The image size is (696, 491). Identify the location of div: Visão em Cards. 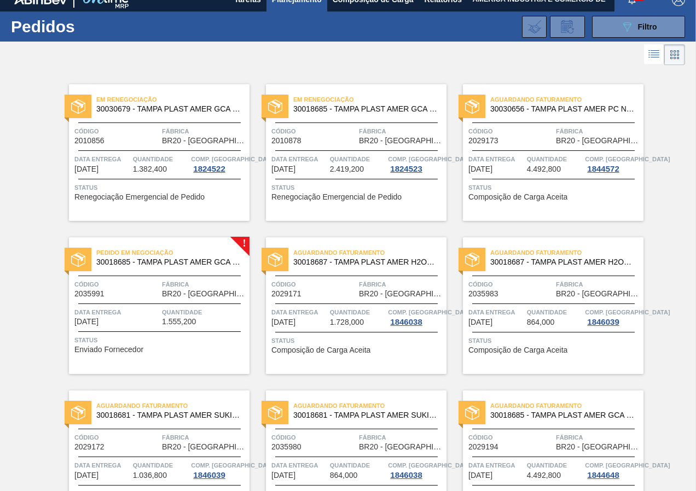
(674, 55).